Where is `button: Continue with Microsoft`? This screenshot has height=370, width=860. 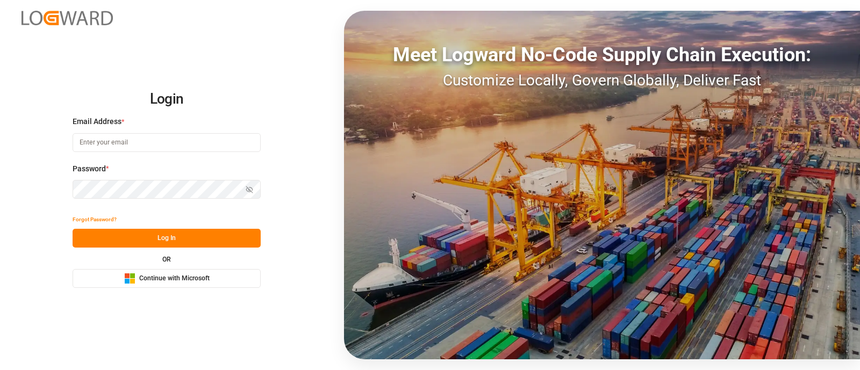 button: Continue with Microsoft is located at coordinates (167, 278).